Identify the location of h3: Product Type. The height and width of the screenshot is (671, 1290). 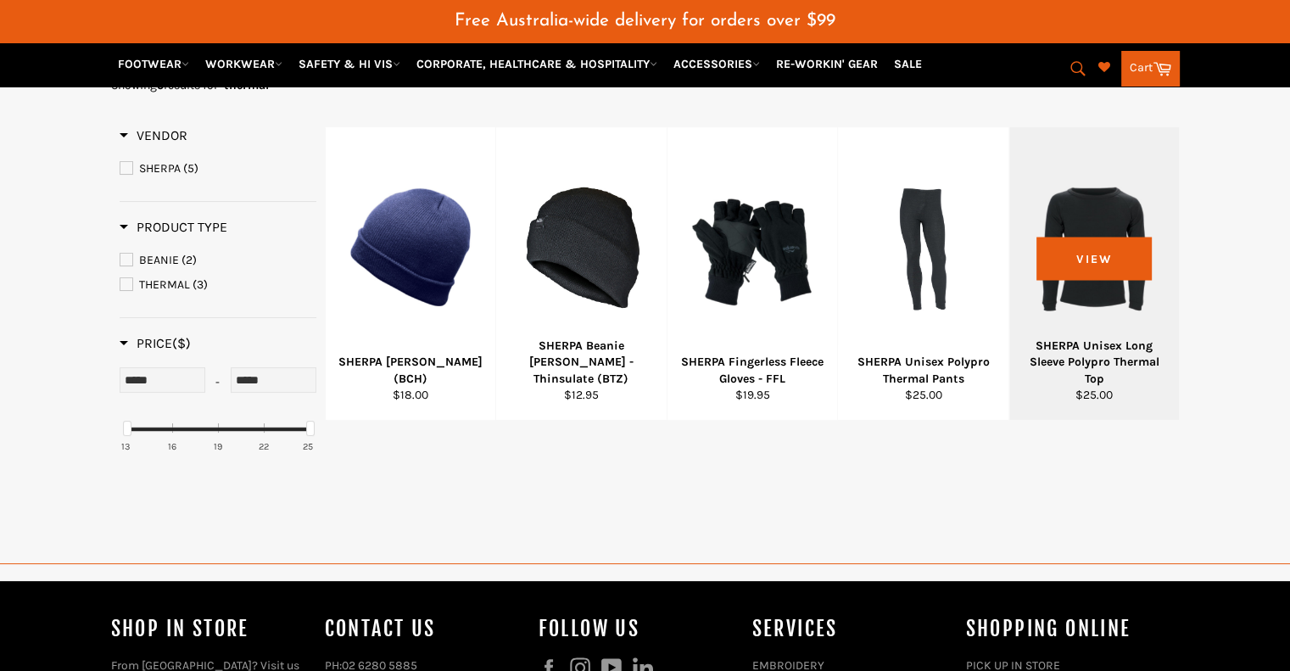
(173, 227).